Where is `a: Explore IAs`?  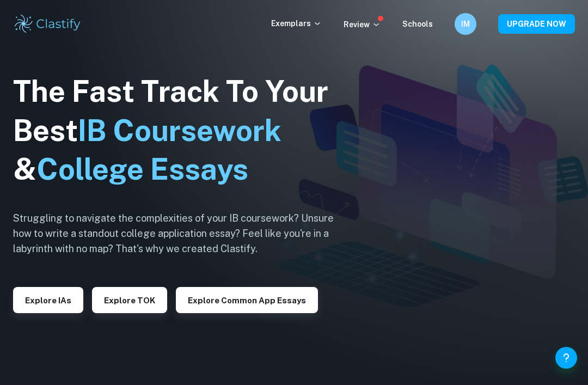 a: Explore IAs is located at coordinates (48, 299).